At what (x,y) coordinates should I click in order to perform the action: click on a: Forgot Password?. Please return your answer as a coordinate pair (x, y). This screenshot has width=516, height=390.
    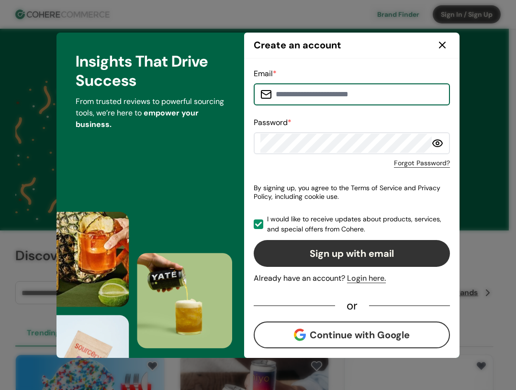
    Looking at the image, I should click on (422, 163).